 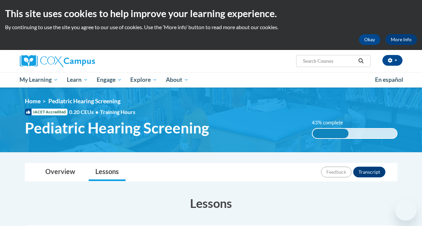 I want to click on label: 43% complete, so click(x=331, y=123).